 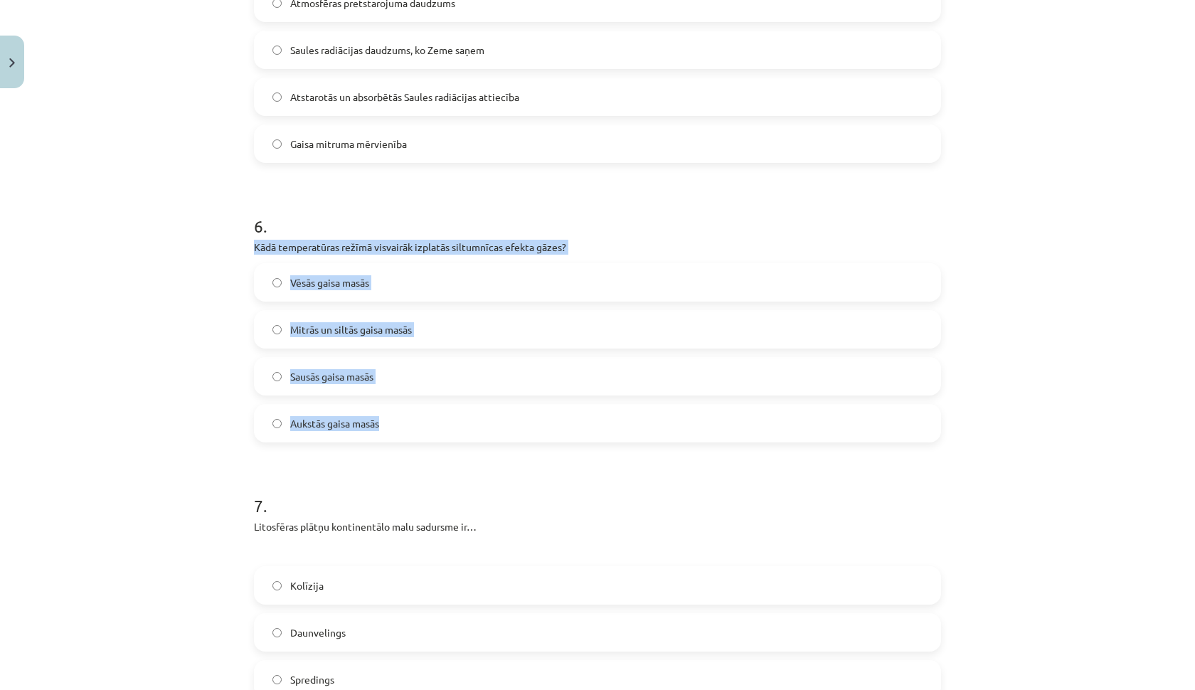 I want to click on span: Gaisa mitruma mērvienība, so click(x=349, y=144).